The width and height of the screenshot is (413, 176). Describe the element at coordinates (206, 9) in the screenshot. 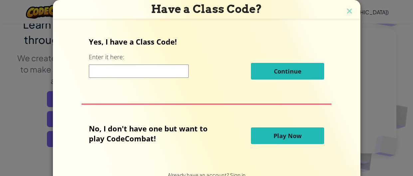

I see `span: Have a Class Code?` at that location.